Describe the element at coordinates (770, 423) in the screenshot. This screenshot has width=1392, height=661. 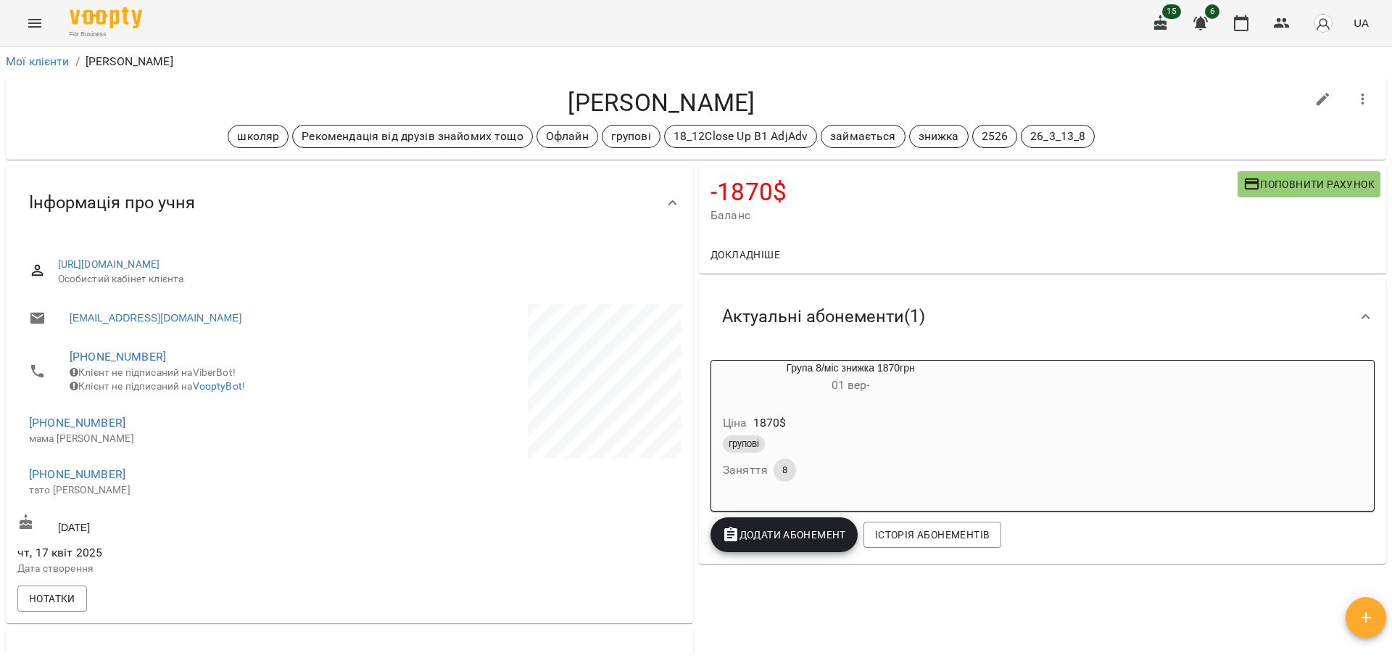
I see `p: 1870 $` at that location.